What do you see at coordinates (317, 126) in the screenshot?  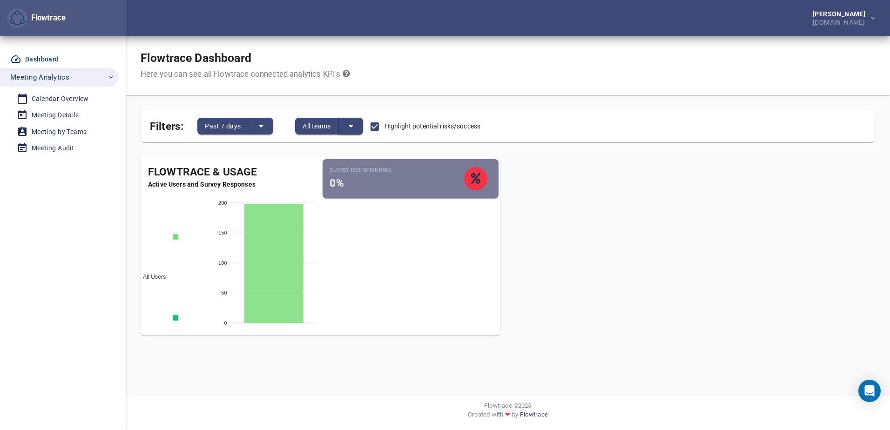 I see `button: All teams` at bounding box center [317, 126].